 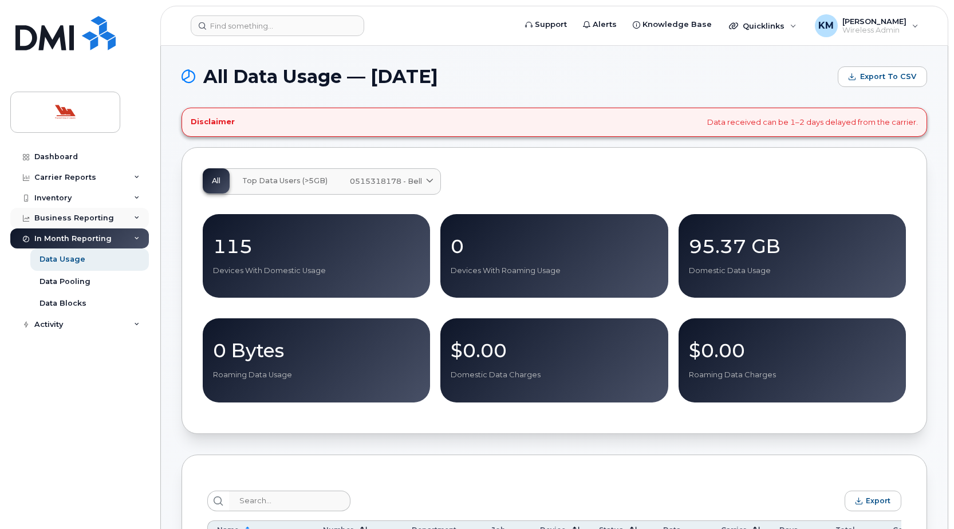 I want to click on p: Domestic Data Usage, so click(x=792, y=271).